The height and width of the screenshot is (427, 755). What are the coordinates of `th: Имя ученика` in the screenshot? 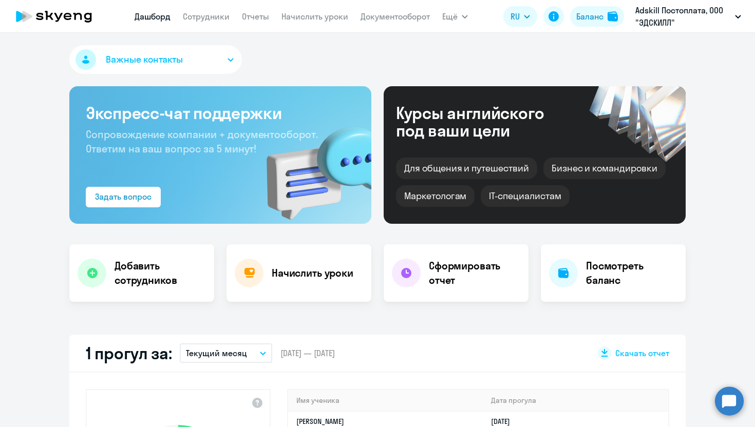 It's located at (385, 401).